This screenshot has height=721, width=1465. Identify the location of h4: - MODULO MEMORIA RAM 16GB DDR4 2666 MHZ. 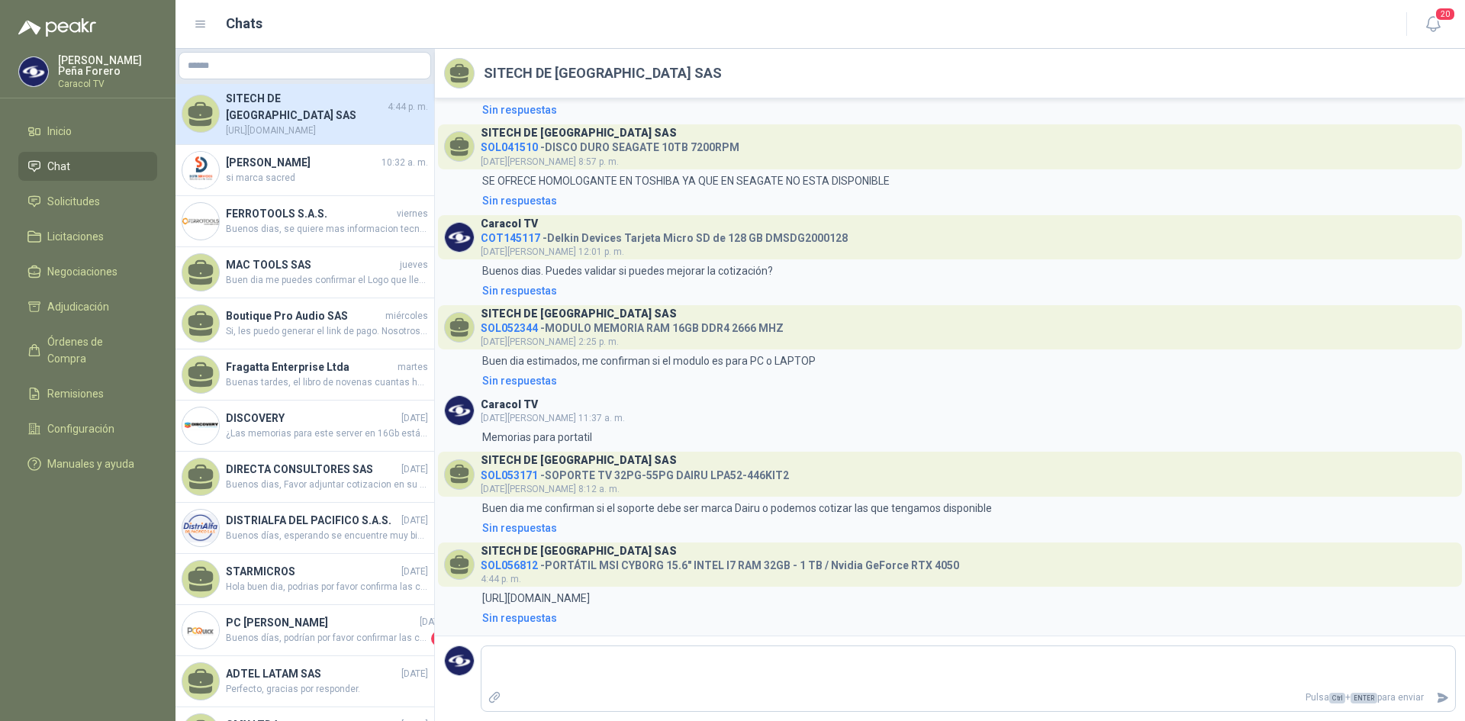
(632, 325).